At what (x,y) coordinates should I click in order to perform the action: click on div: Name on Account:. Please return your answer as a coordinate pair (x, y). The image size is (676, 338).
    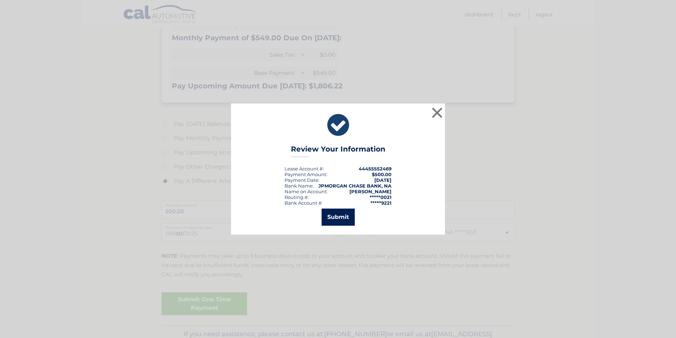
    Looking at the image, I should click on (306, 191).